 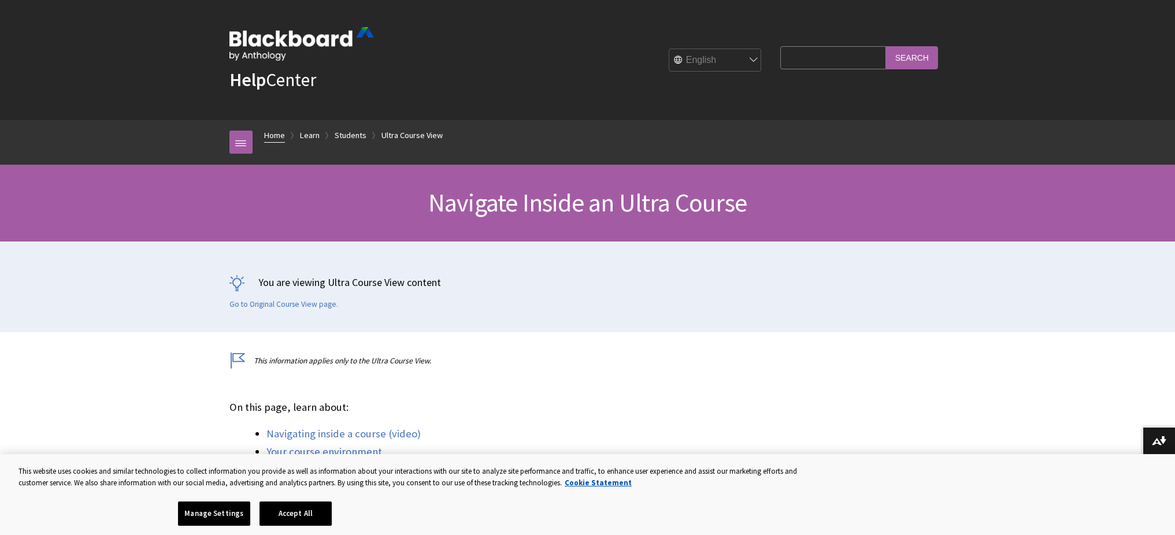 What do you see at coordinates (214, 514) in the screenshot?
I see `button: Manage Settings` at bounding box center [214, 514].